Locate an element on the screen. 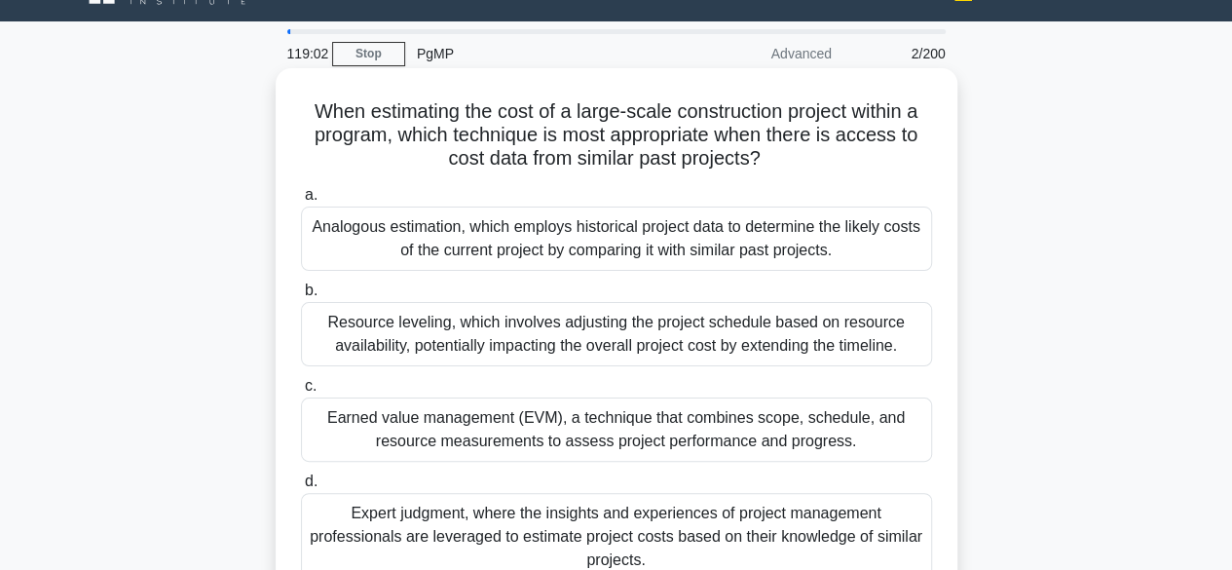  div: Advanced is located at coordinates (758, 54).